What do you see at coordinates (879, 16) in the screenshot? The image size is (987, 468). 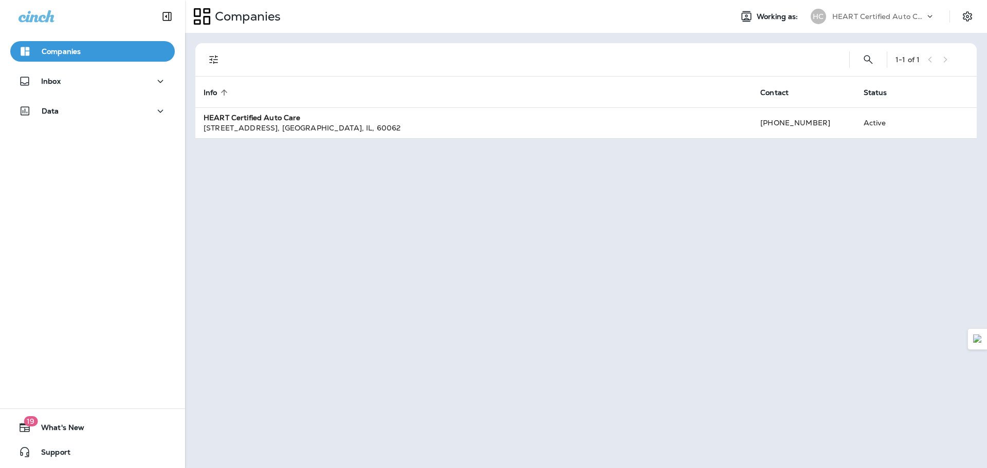 I see `p: HEART Certified Auto Care` at bounding box center [879, 16].